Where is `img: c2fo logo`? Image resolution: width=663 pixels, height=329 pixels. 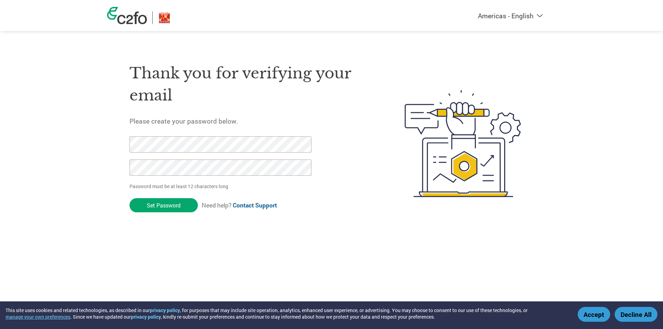 img: c2fo logo is located at coordinates (127, 16).